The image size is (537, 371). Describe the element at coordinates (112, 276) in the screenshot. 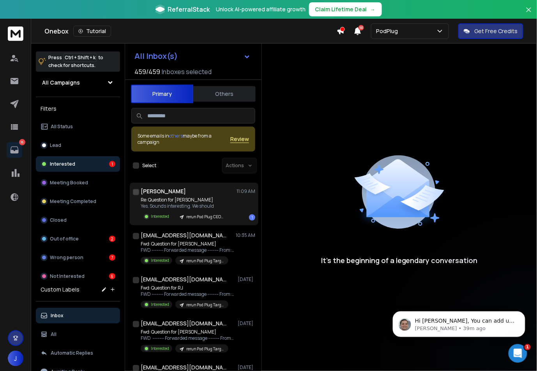

I see `div: 6` at that location.